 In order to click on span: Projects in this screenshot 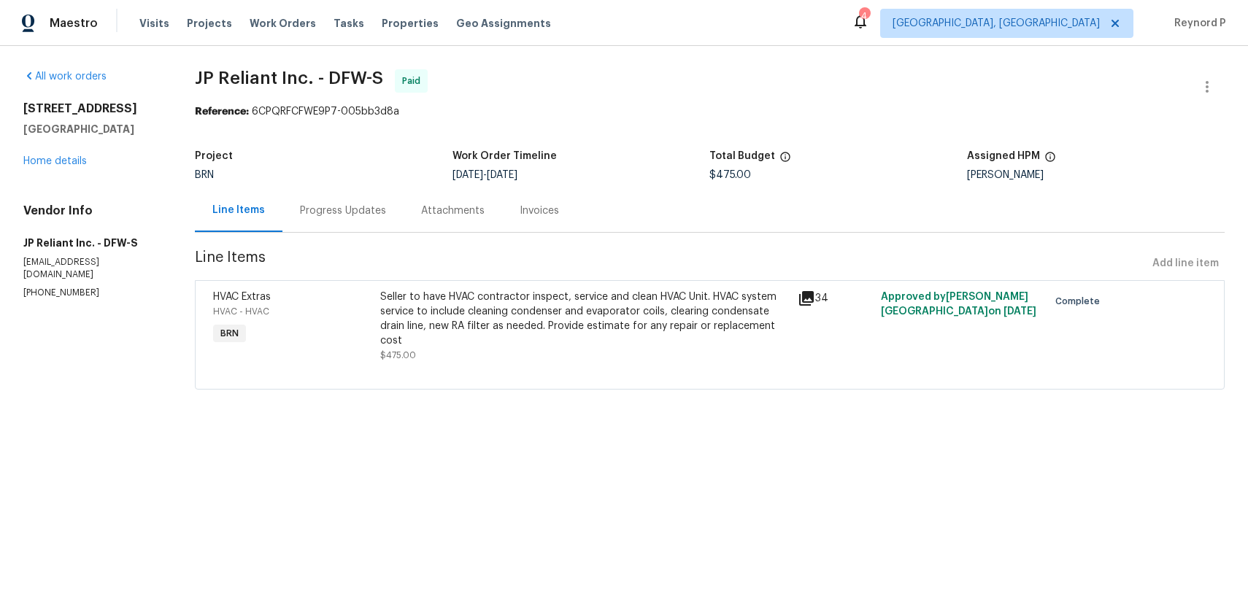, I will do `click(209, 23)`.